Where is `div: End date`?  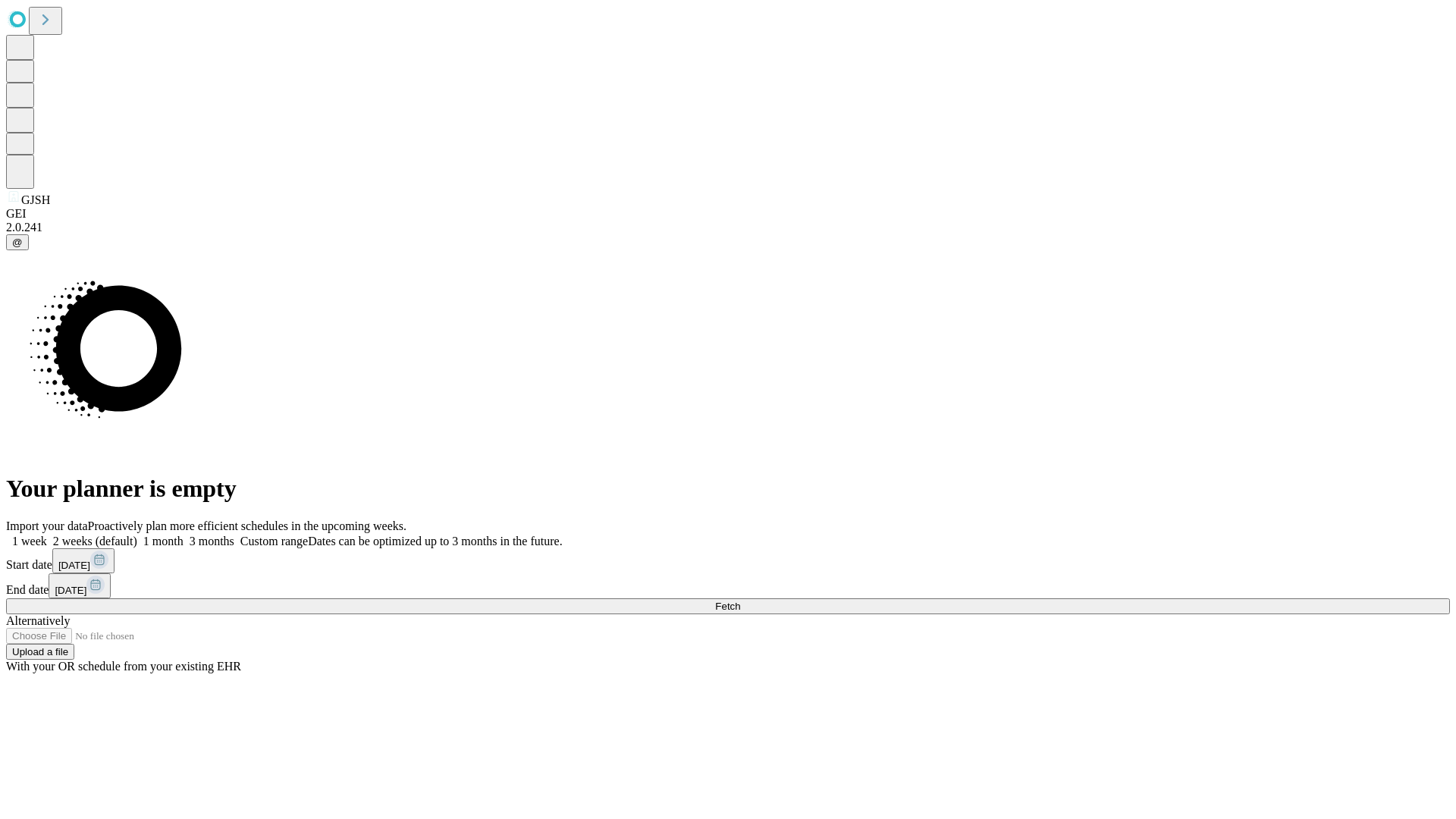
div: End date is located at coordinates (728, 586).